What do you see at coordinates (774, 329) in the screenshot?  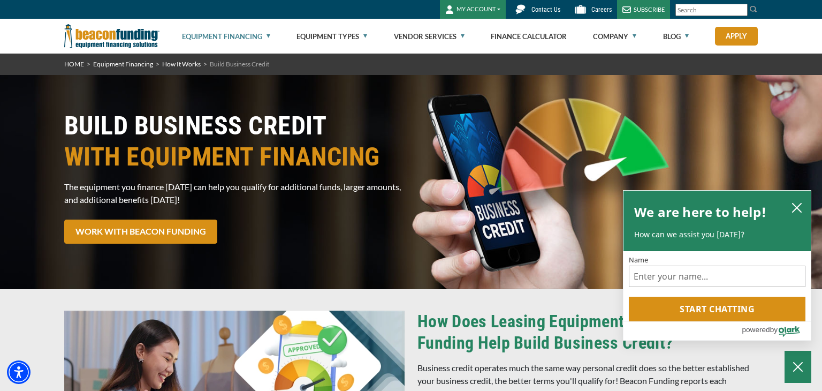 I see `span: by` at bounding box center [774, 329].